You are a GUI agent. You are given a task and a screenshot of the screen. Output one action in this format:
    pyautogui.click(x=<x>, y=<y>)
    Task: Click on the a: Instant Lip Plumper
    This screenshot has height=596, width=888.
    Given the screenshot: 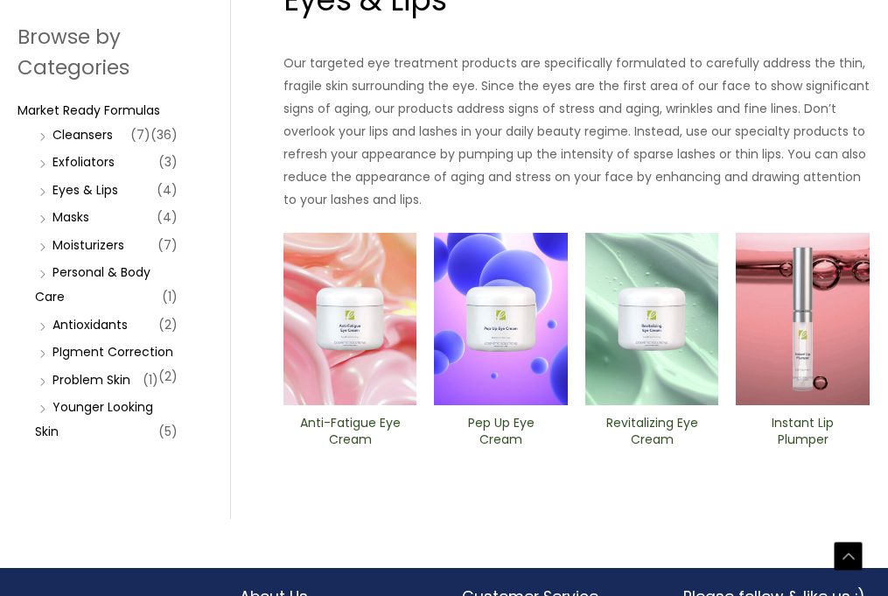 What is the action you would take?
    pyautogui.click(x=802, y=434)
    